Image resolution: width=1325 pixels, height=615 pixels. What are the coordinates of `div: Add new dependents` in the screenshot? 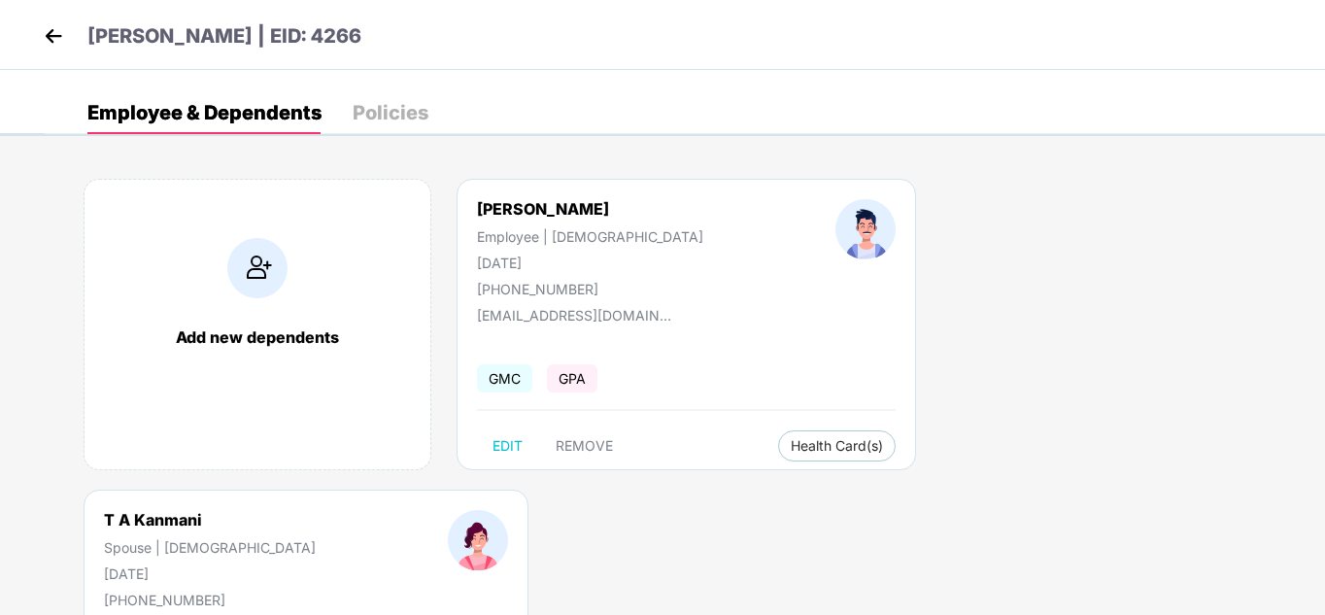 It's located at (257, 337).